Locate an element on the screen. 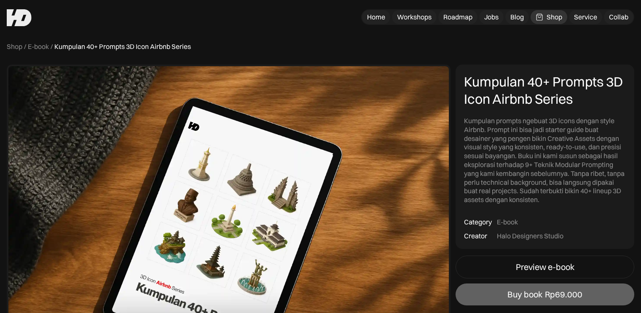 The image size is (641, 313). div: Collab is located at coordinates (618, 17).